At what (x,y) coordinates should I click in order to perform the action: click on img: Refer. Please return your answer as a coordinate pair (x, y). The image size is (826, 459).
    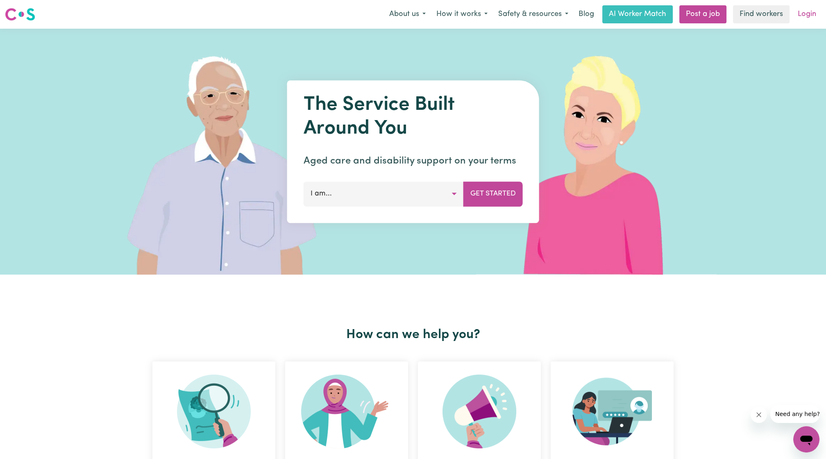
    Looking at the image, I should click on (479, 411).